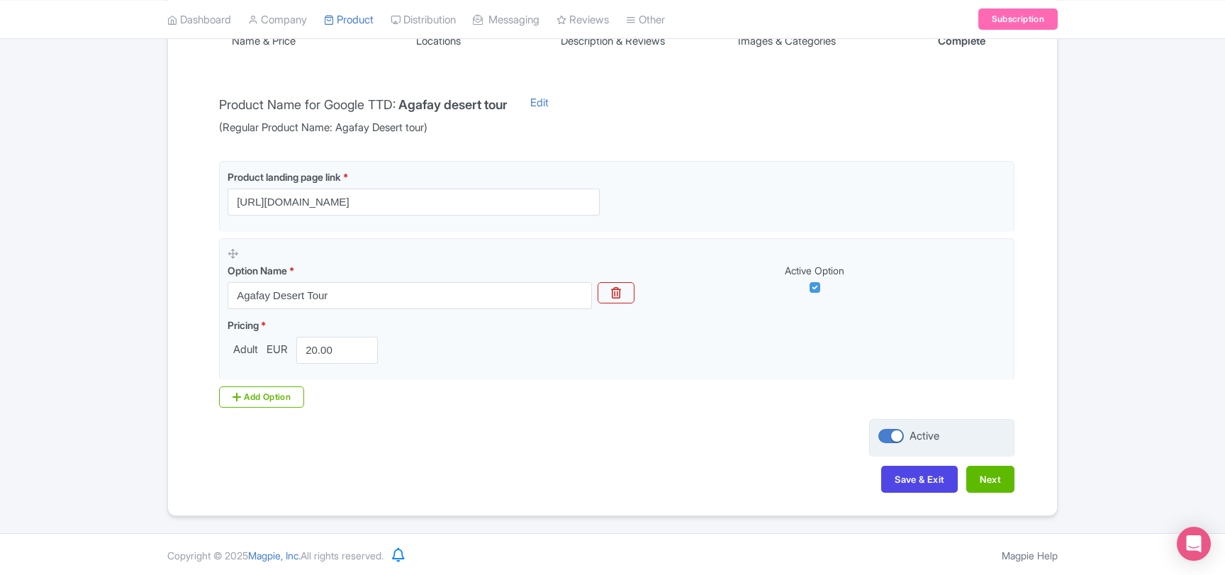  Describe the element at coordinates (991, 479) in the screenshot. I see `button: Next` at that location.